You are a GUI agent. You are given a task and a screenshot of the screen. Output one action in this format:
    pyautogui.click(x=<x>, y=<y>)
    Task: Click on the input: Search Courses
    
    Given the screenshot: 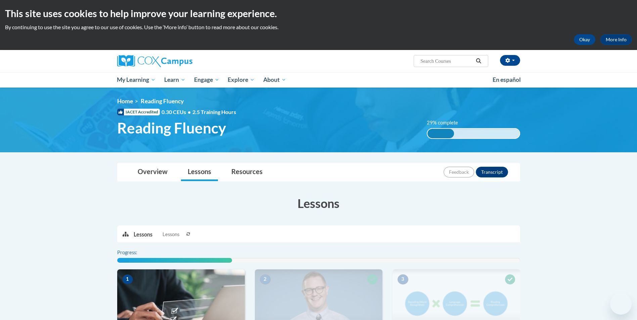 What is the action you would take?
    pyautogui.click(x=447, y=61)
    